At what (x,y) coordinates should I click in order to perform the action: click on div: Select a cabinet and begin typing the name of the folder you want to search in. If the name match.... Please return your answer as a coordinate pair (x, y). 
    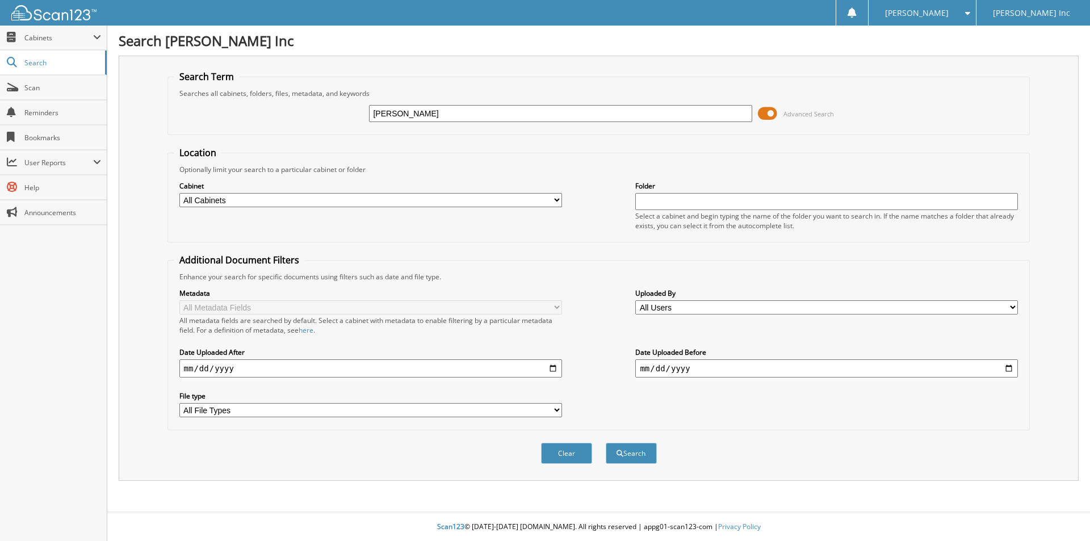
    Looking at the image, I should click on (827, 221).